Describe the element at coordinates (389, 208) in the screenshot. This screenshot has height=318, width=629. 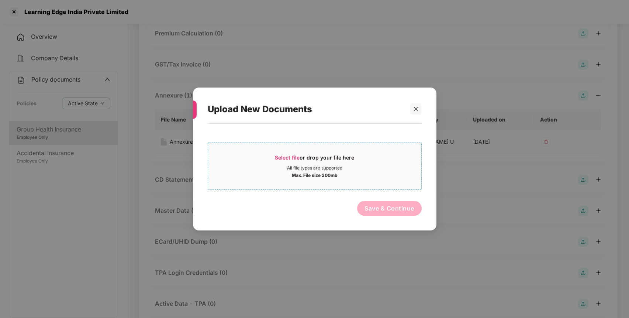
I see `button: Save & Continue` at that location.